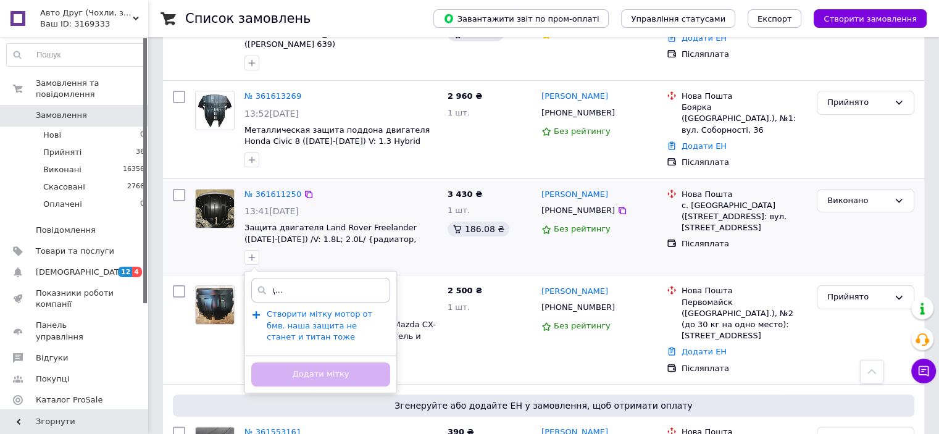 The width and height of the screenshot is (939, 434). I want to click on h1: Список замовлень, so click(248, 19).